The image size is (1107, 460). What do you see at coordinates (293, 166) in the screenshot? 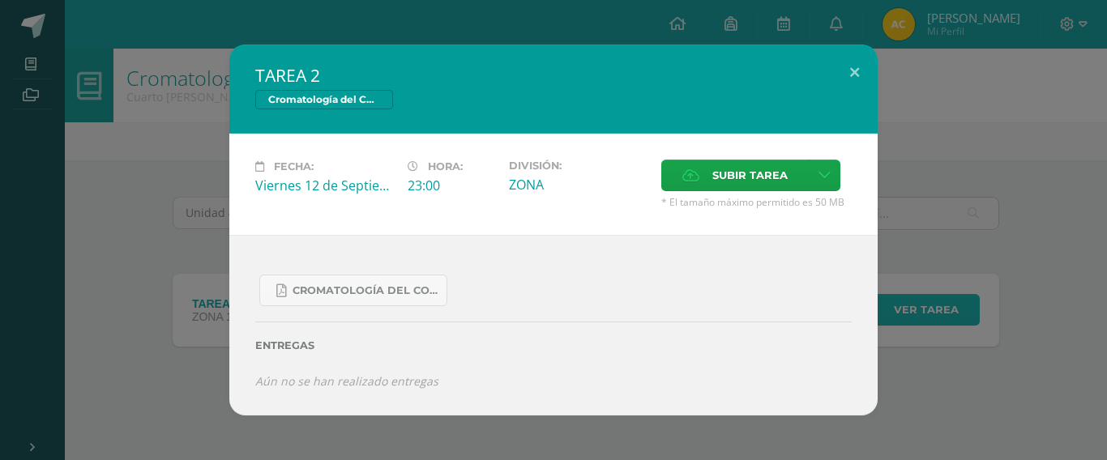
I see `span: Fecha:` at bounding box center [293, 166].